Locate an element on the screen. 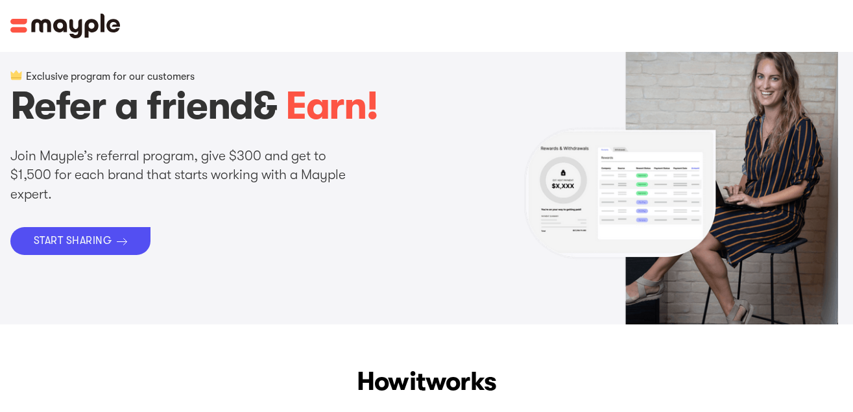  span: it is located at coordinates (417, 381).